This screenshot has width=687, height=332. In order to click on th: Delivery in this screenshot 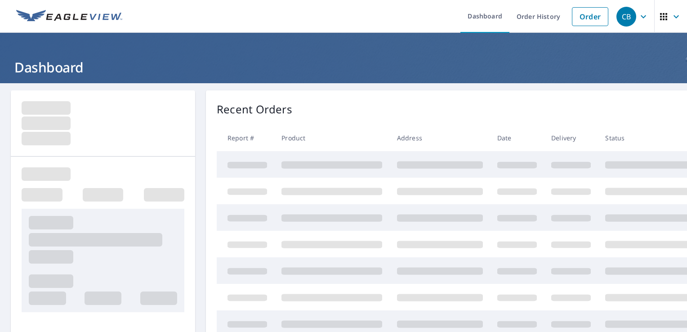, I will do `click(571, 138)`.